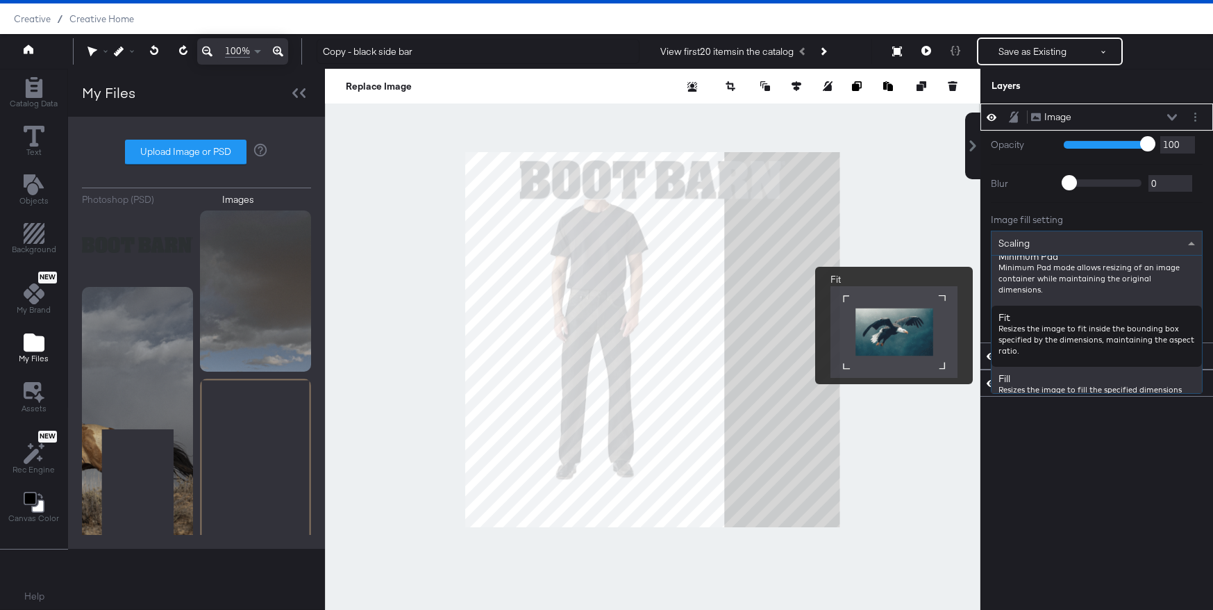 This screenshot has height=610, width=1213. Describe the element at coordinates (34, 596) in the screenshot. I see `a: Help` at that location.